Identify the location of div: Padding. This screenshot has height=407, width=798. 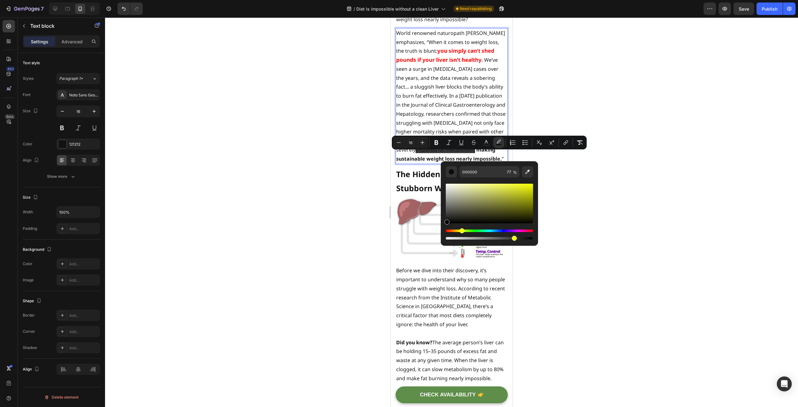
(30, 229).